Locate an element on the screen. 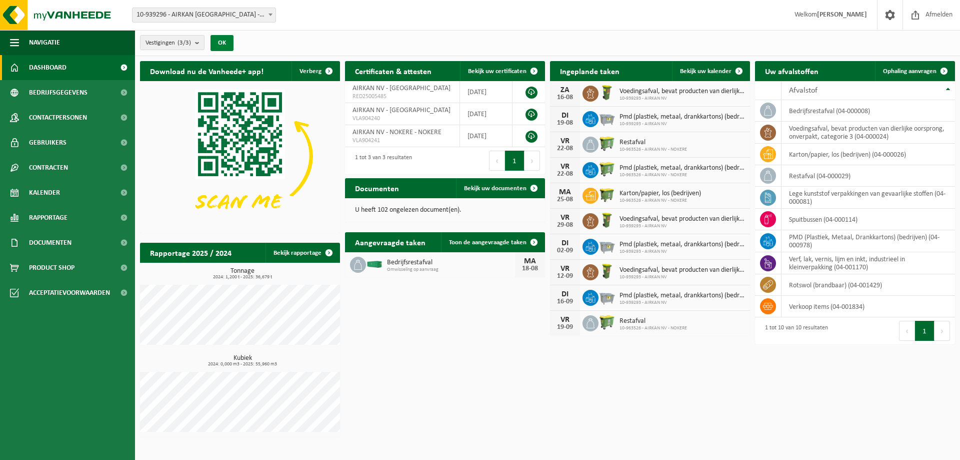 Image resolution: width=960 pixels, height=460 pixels. span: Omwisseling op aanvraag is located at coordinates (451, 270).